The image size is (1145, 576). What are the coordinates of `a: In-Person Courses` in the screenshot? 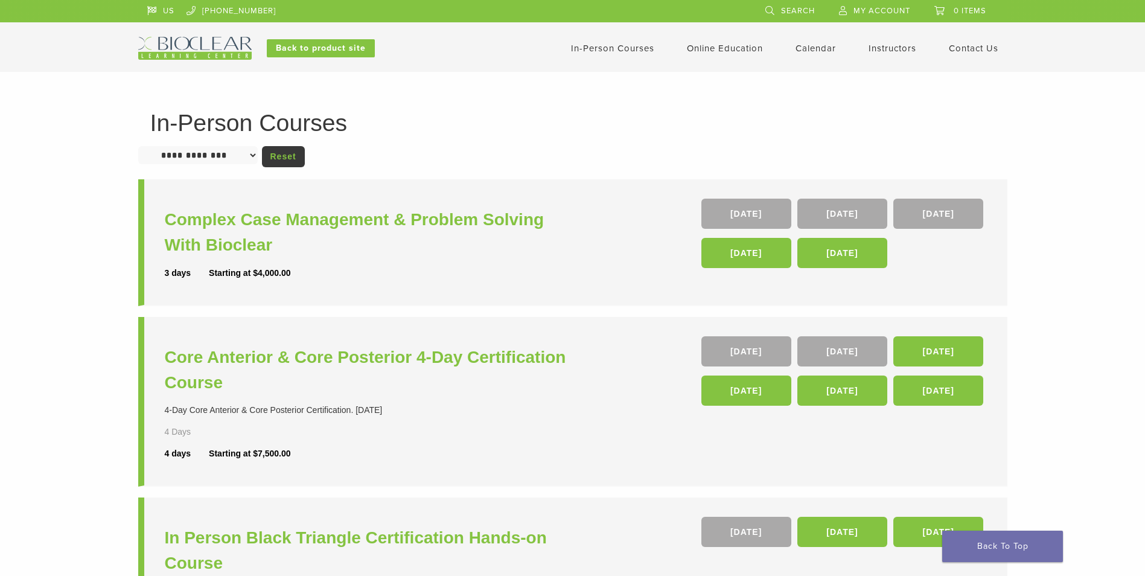 It's located at (613, 48).